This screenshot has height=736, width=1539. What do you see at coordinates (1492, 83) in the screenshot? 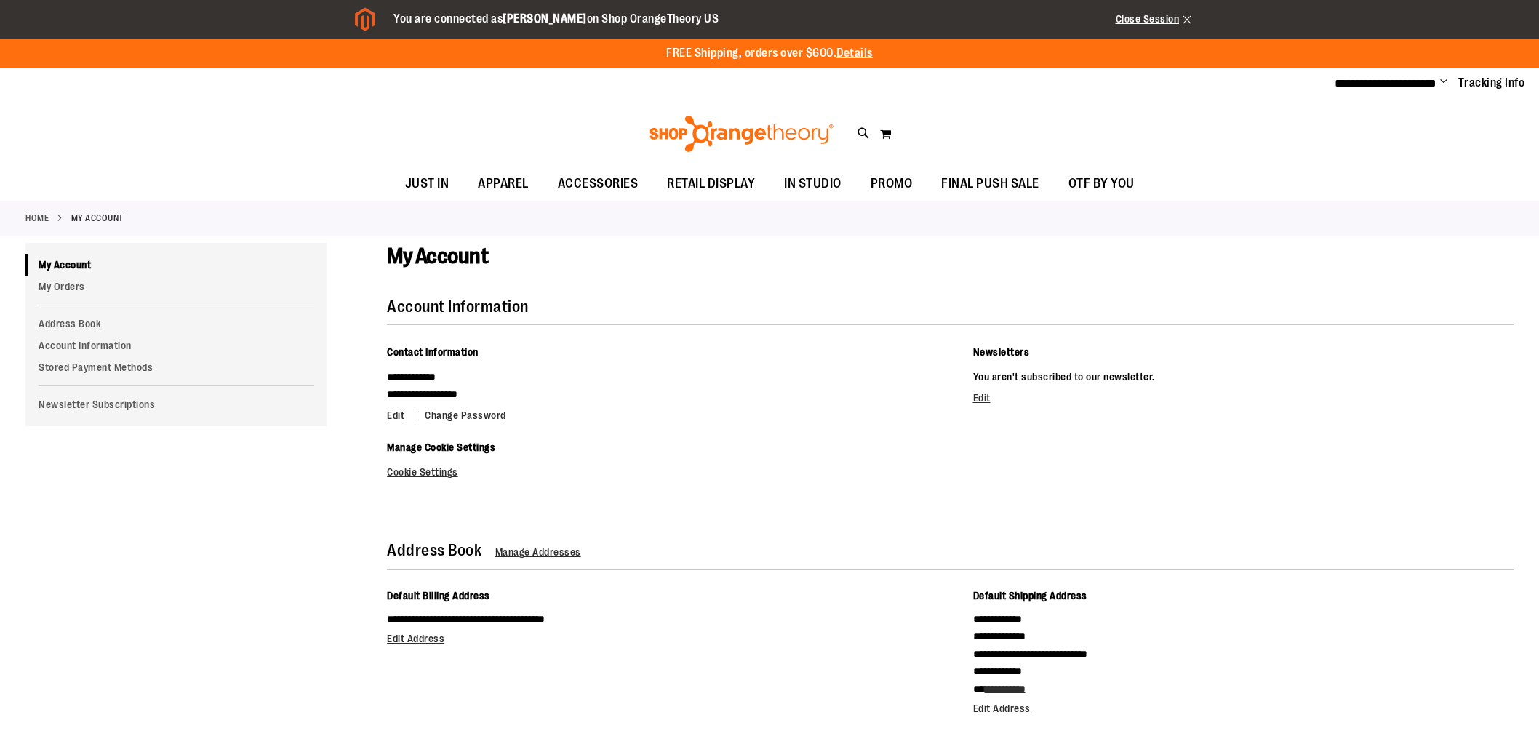
I see `a: Tracking Info` at bounding box center [1492, 83].